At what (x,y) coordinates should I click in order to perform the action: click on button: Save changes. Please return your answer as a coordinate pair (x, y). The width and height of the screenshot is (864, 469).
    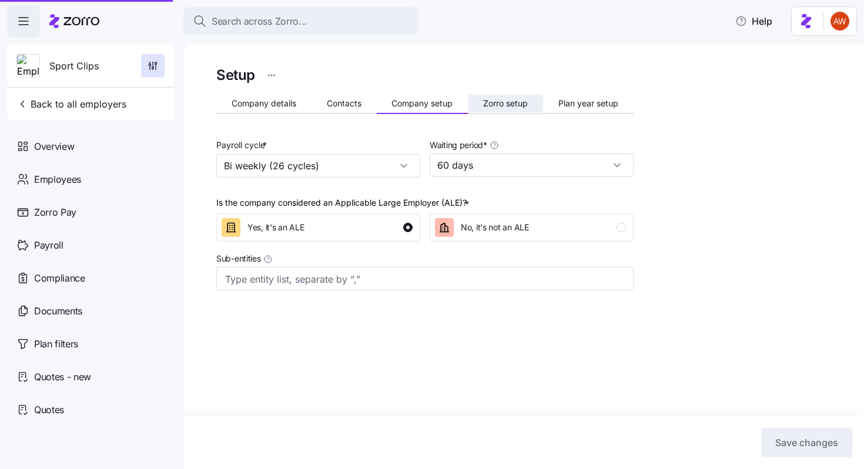
    Looking at the image, I should click on (806, 443).